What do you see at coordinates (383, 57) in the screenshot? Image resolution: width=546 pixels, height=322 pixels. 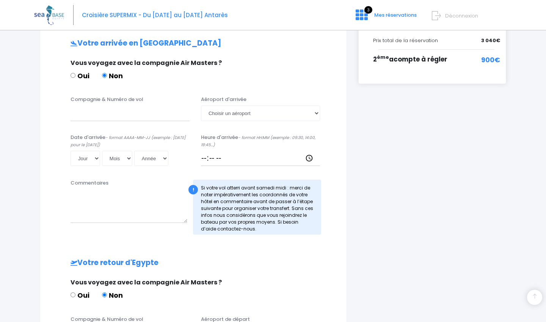 I see `sup: ème` at bounding box center [383, 57].